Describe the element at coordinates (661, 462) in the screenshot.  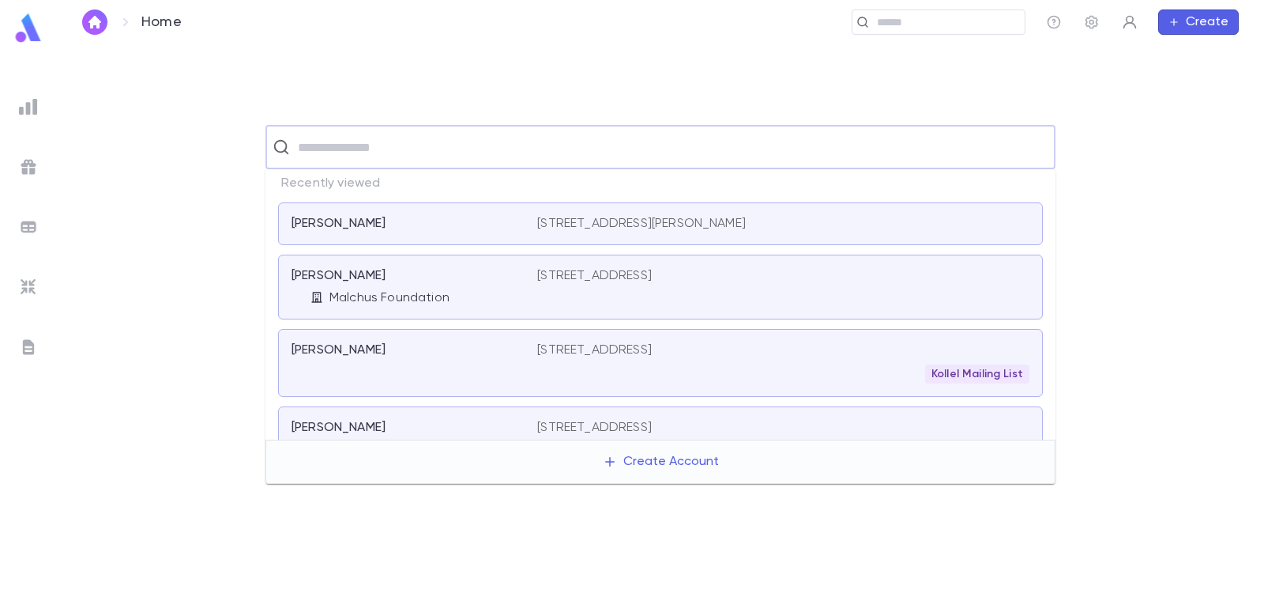
I see `button: Create Account` at that location.